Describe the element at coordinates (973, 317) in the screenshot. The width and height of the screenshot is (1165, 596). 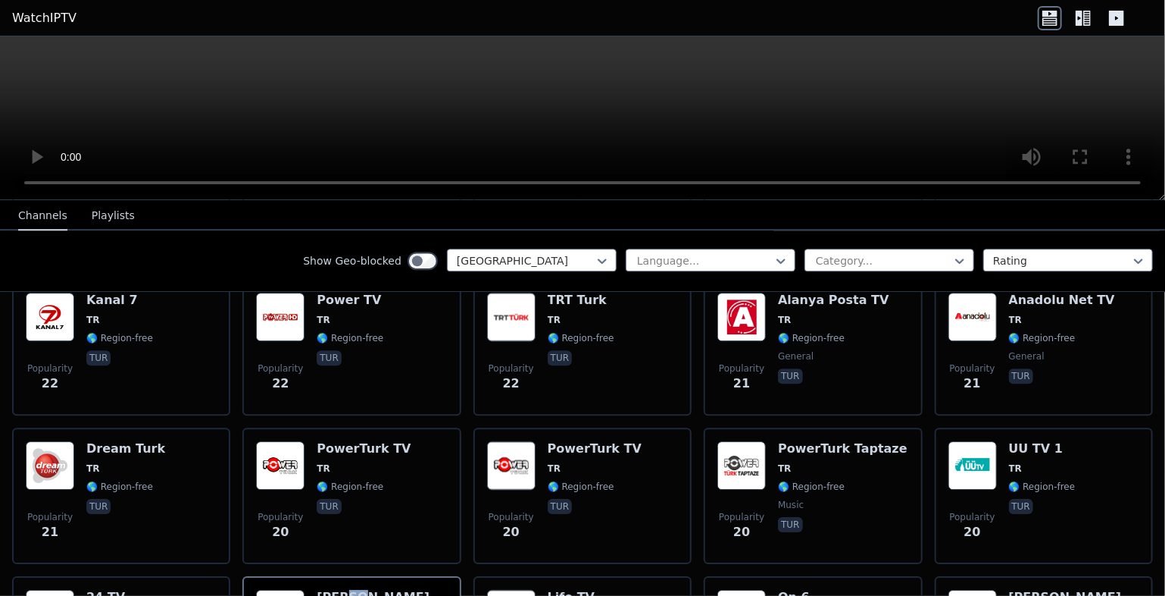
I see `img: Anadolu Net TV` at that location.